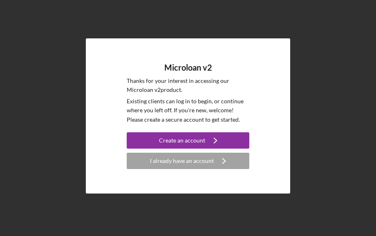 This screenshot has width=376, height=236. What do you see at coordinates (188, 161) in the screenshot?
I see `button: I already have an account` at bounding box center [188, 161].